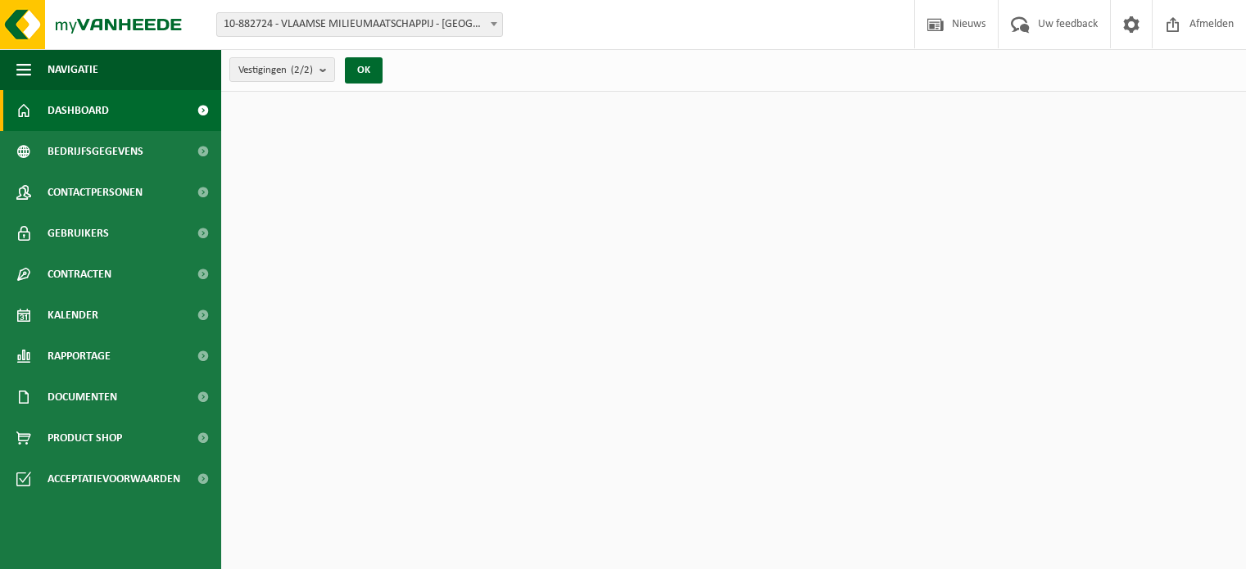  Describe the element at coordinates (82, 397) in the screenshot. I see `span: Documenten` at that location.